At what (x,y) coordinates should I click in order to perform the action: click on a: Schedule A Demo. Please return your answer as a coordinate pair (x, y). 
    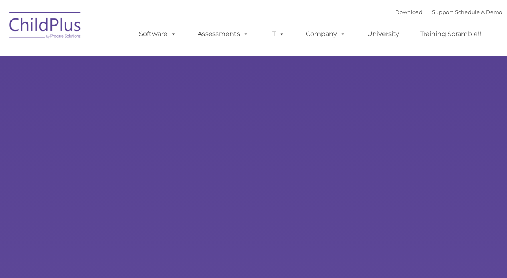
    Looking at the image, I should click on (479, 12).